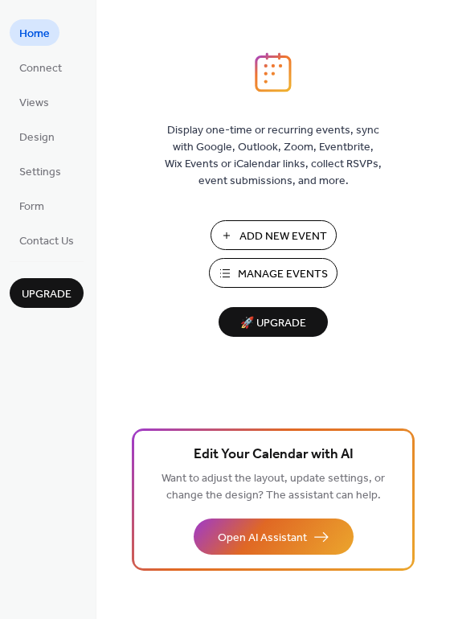 This screenshot has width=450, height=619. I want to click on span: Home, so click(35, 34).